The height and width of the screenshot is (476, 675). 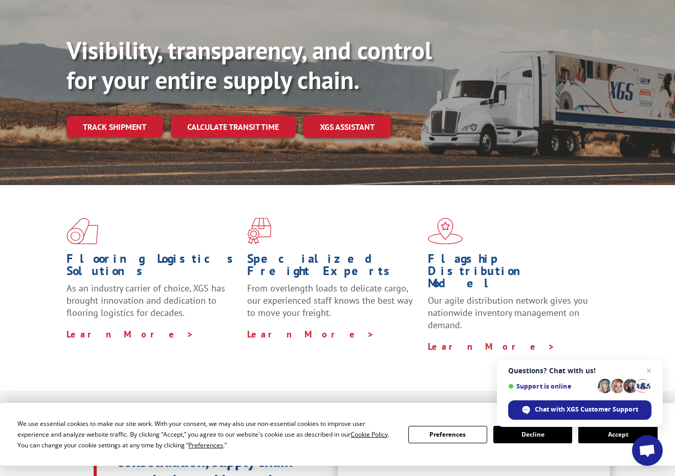 What do you see at coordinates (580, 371) in the screenshot?
I see `span: Questions? Chat with us!` at bounding box center [580, 371].